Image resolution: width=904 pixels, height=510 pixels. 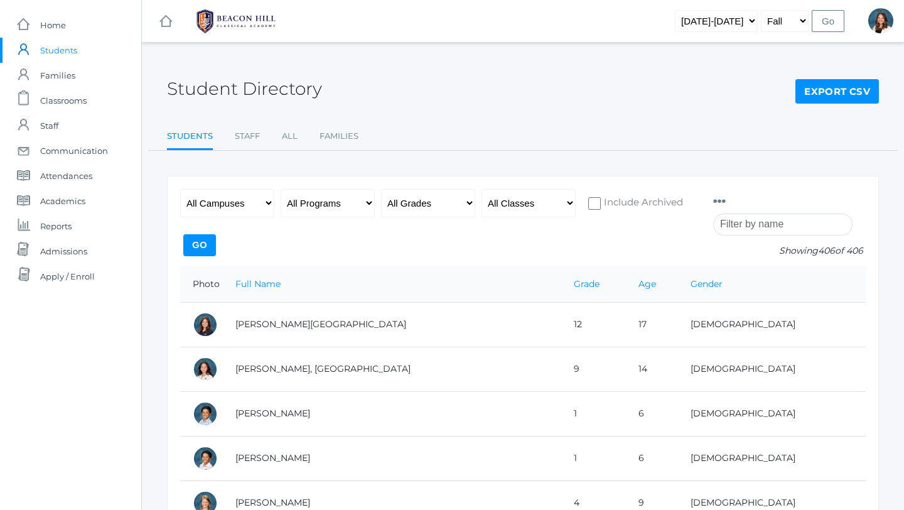 I want to click on a: Gender, so click(x=706, y=284).